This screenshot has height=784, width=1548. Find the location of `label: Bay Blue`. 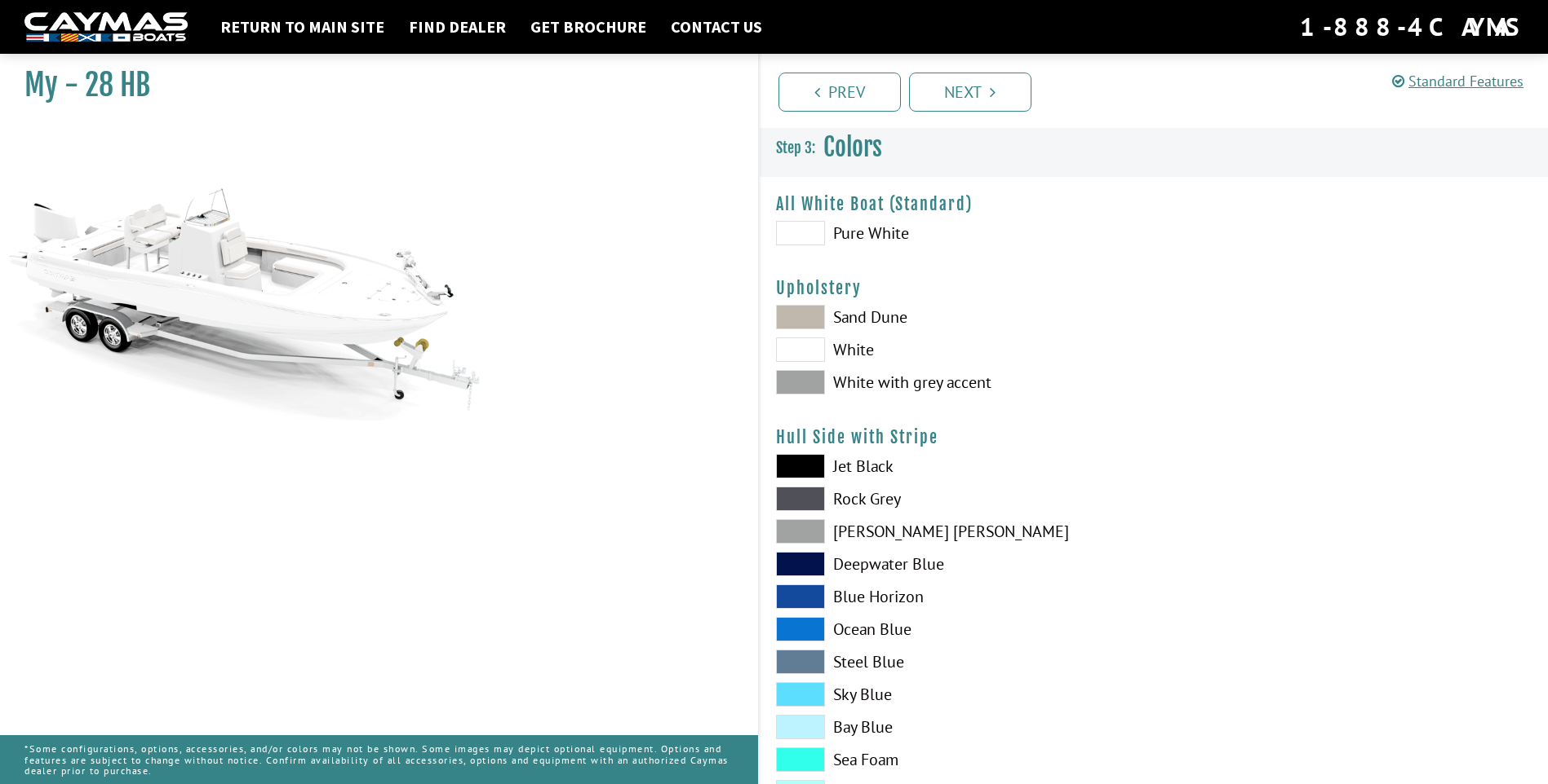

label: Bay Blue is located at coordinates (956, 727).